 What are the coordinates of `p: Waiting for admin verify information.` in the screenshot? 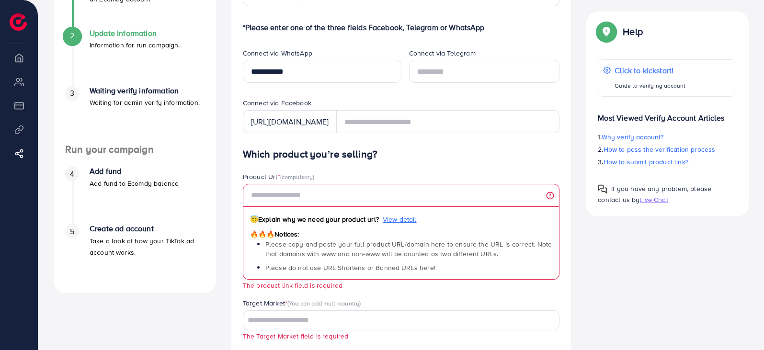 It's located at (145, 102).